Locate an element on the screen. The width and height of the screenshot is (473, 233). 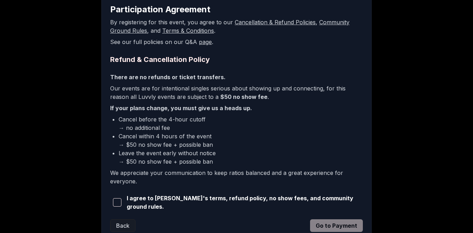
a: Terms & Conditions is located at coordinates (188, 31).